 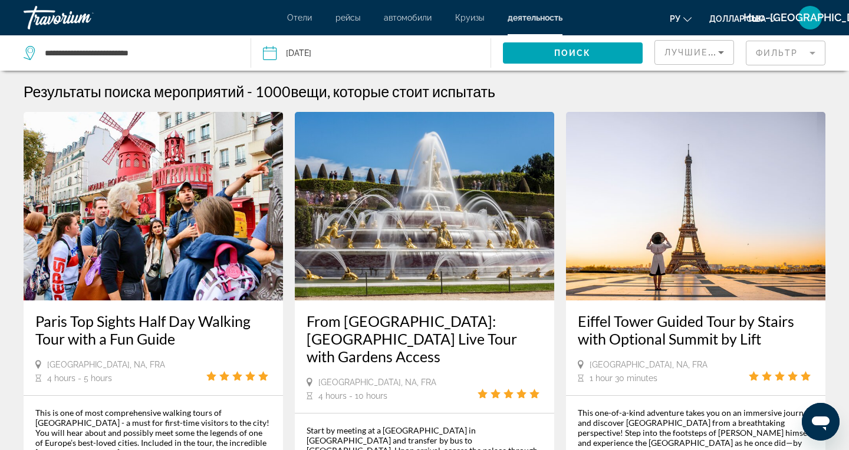 I want to click on span: 4 hours - 5 hours, so click(x=80, y=378).